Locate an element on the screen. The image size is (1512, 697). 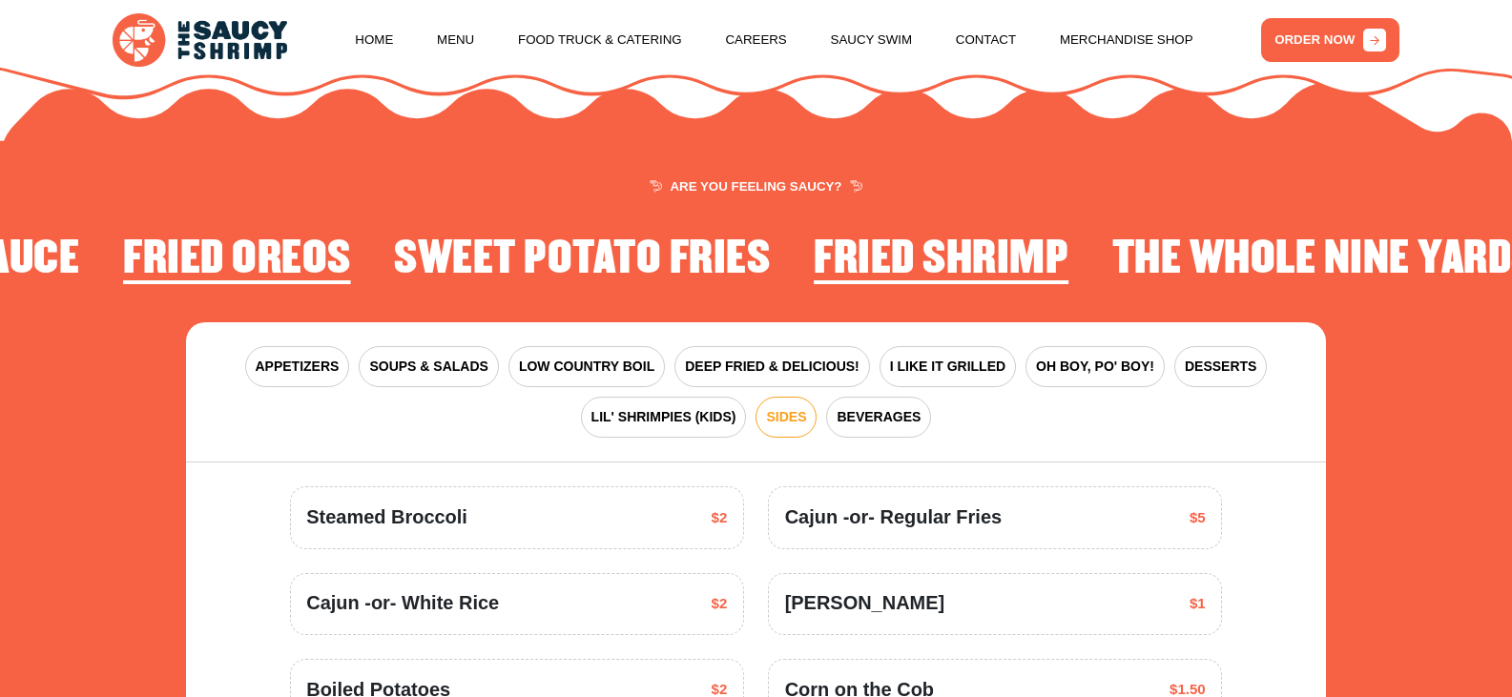
span: I LIKE IT GRILLED is located at coordinates (947, 366).